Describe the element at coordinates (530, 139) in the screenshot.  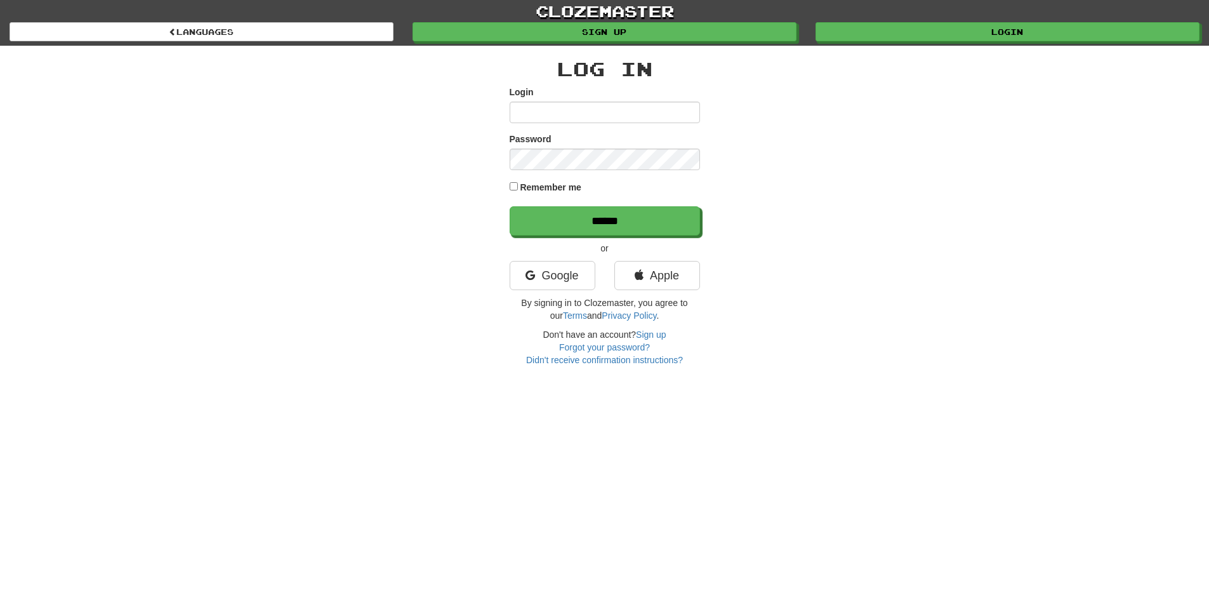
I see `label: Password` at that location.